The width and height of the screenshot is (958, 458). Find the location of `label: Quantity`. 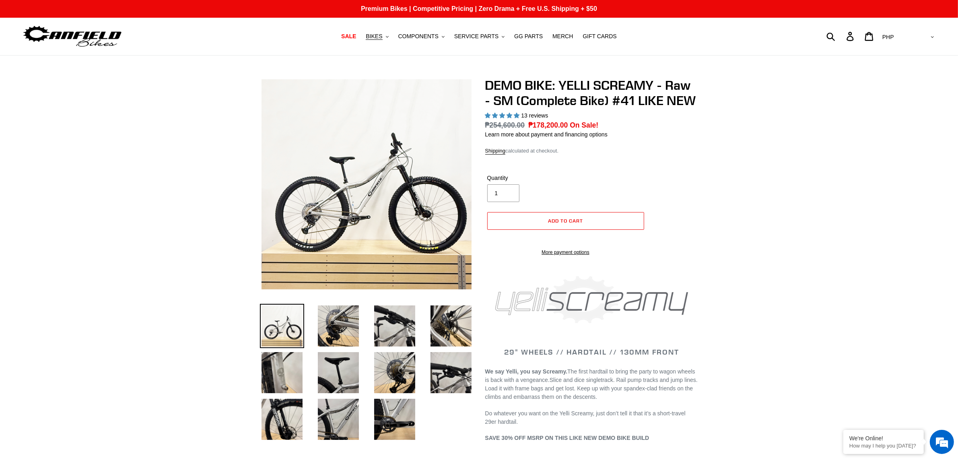

label: Quantity is located at coordinates (526, 178).